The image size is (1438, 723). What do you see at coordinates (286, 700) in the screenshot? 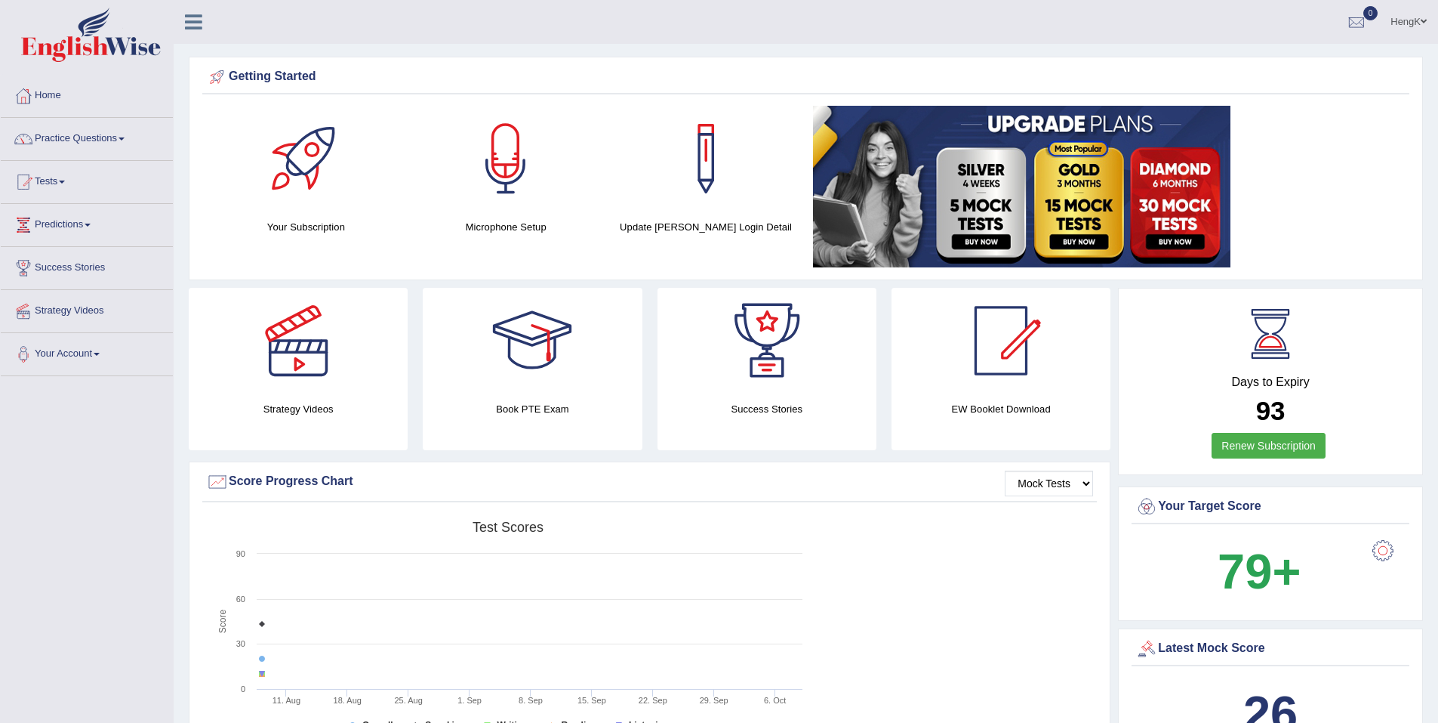
I see `tspan: 11. Aug` at bounding box center [286, 700].